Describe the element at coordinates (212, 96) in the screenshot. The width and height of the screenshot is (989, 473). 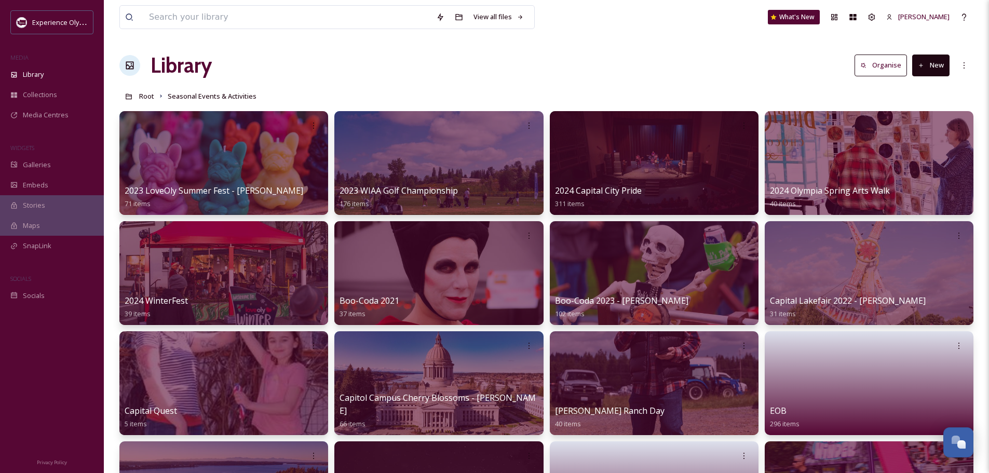
I see `span: Seasonal Events & Activities` at that location.